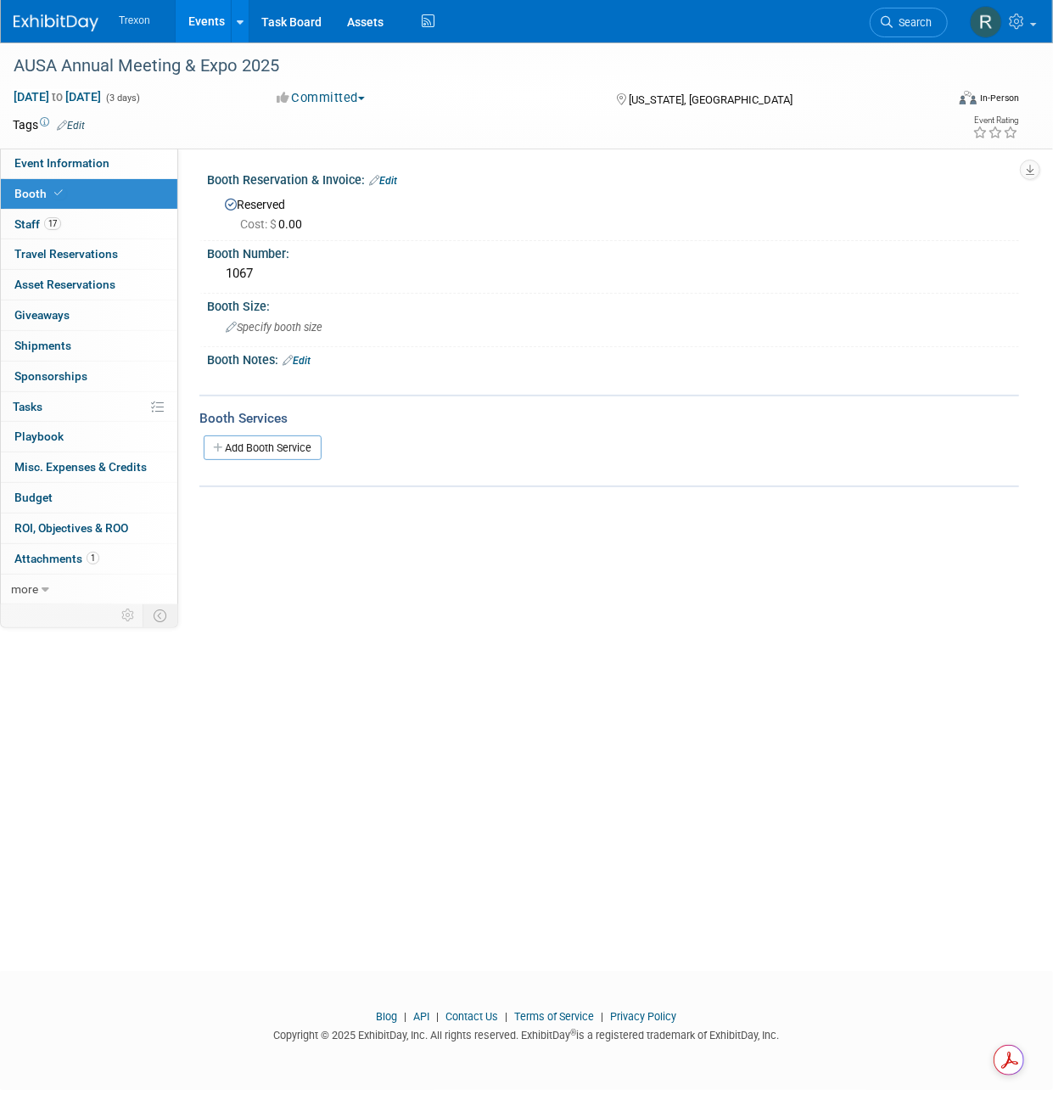 Image resolution: width=1053 pixels, height=1106 pixels. What do you see at coordinates (89, 194) in the screenshot?
I see `a: Booth` at bounding box center [89, 194].